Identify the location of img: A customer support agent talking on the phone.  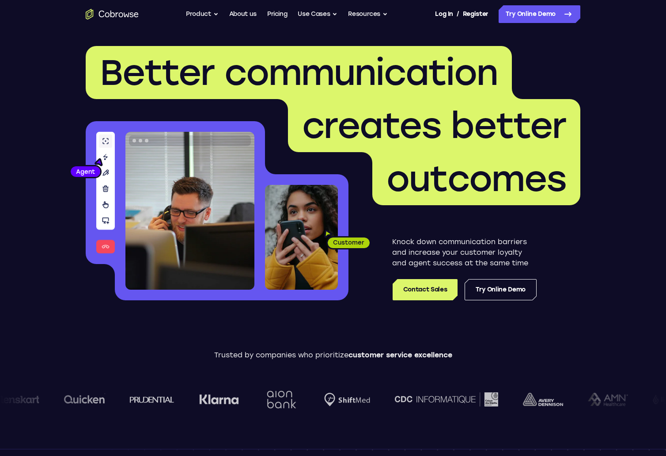
(190, 210).